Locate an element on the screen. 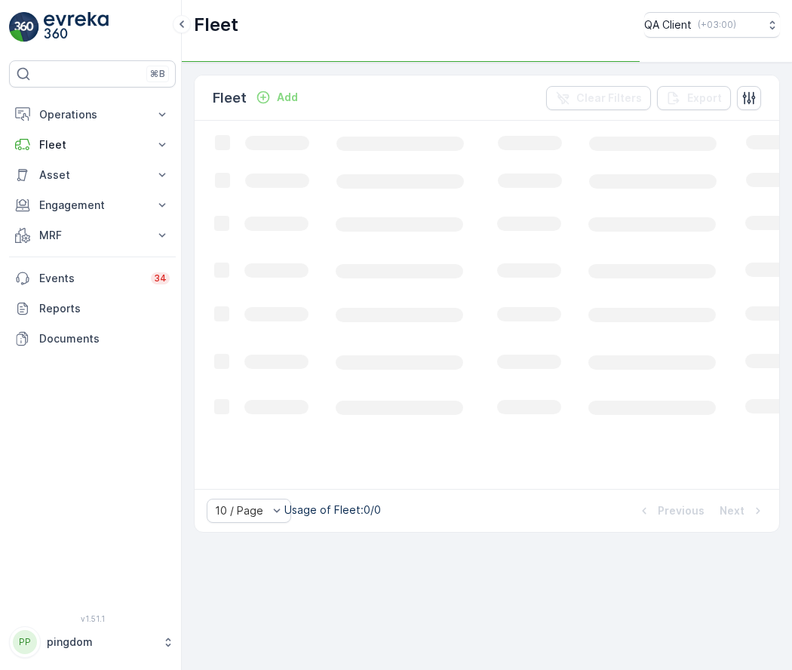 Image resolution: width=792 pixels, height=670 pixels. button: Export is located at coordinates (694, 98).